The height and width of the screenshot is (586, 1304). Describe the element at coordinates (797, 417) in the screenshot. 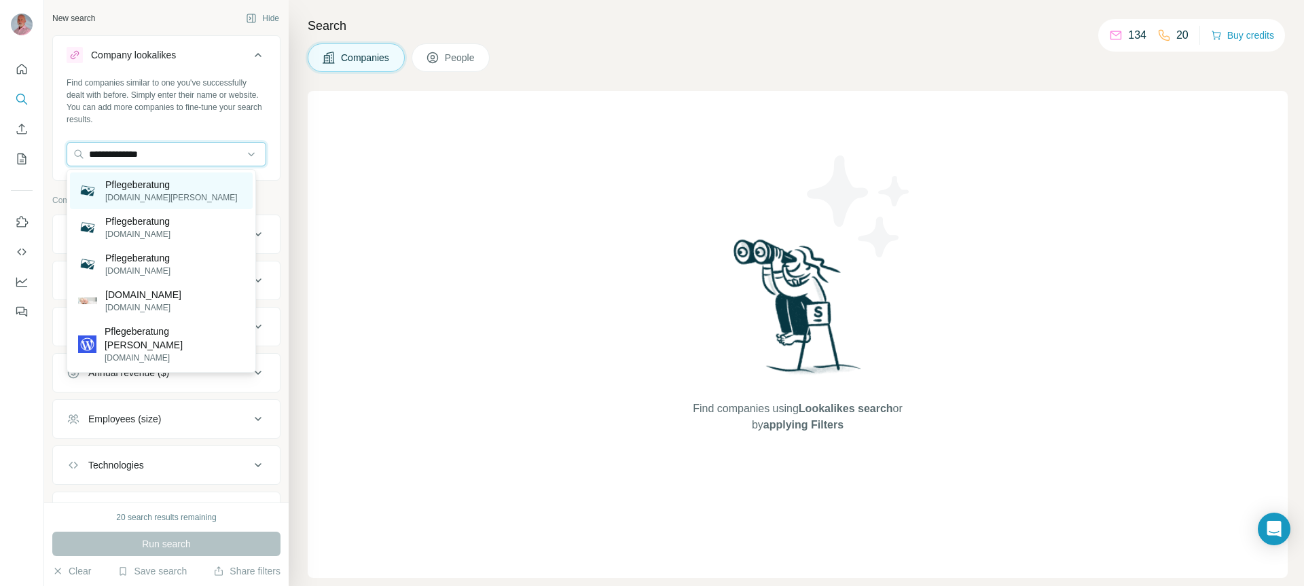

I see `span: Find companies using or by` at that location.